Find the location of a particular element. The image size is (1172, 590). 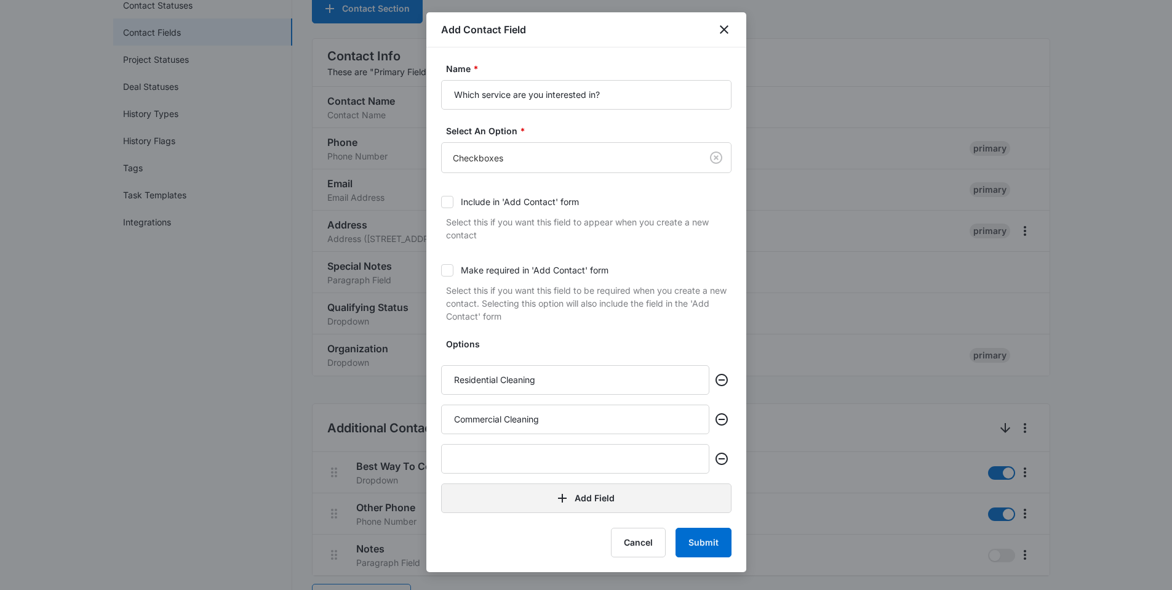

button: Cancel is located at coordinates (638, 542).